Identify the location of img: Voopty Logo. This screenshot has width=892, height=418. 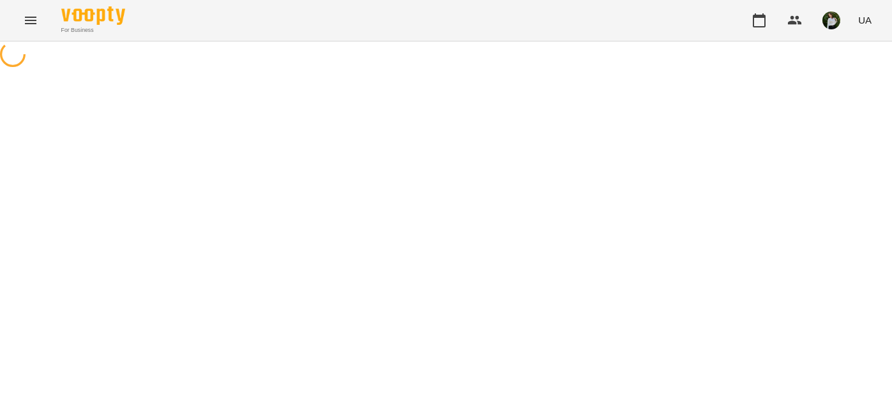
(93, 15).